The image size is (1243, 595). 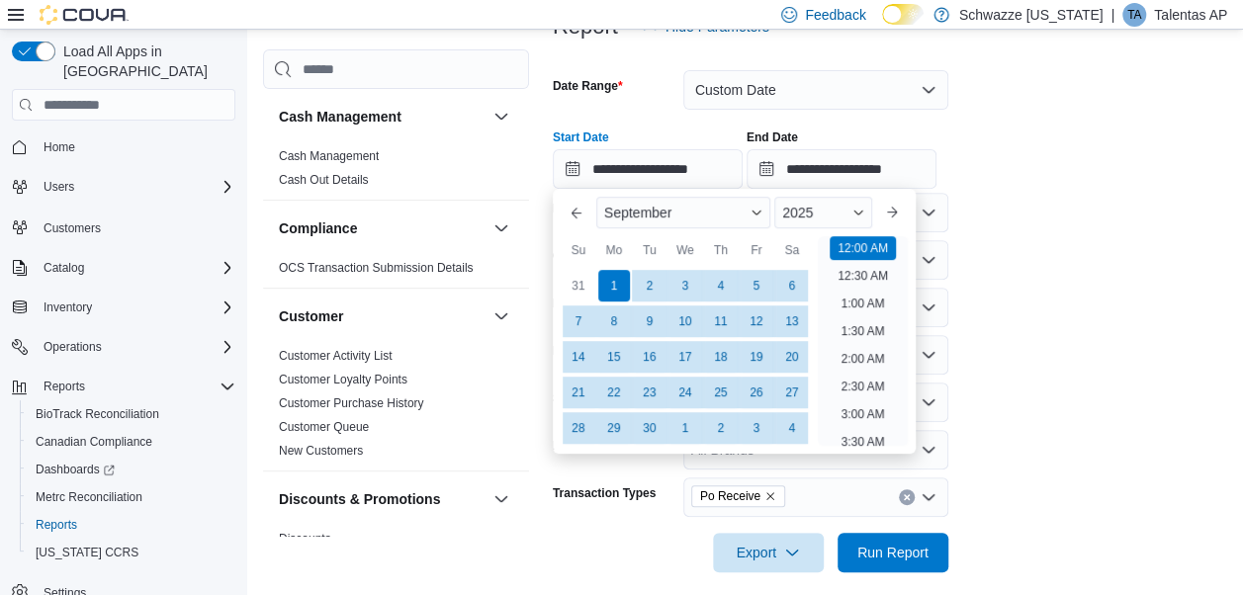 What do you see at coordinates (320, 451) in the screenshot?
I see `a: New Customers` at bounding box center [320, 451].